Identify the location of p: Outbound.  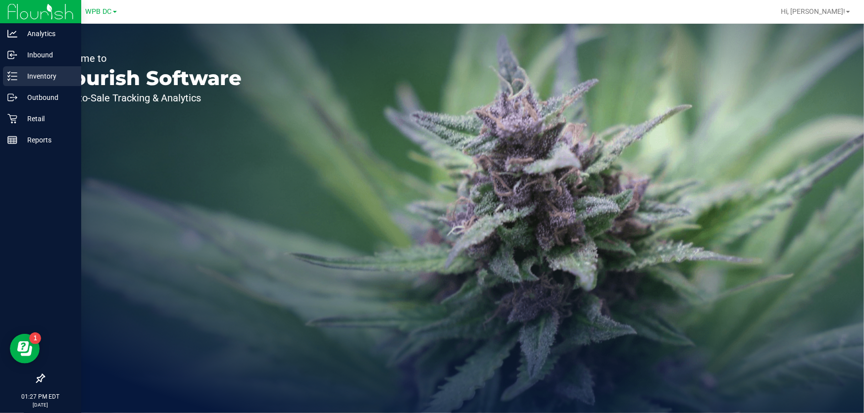
(47, 98).